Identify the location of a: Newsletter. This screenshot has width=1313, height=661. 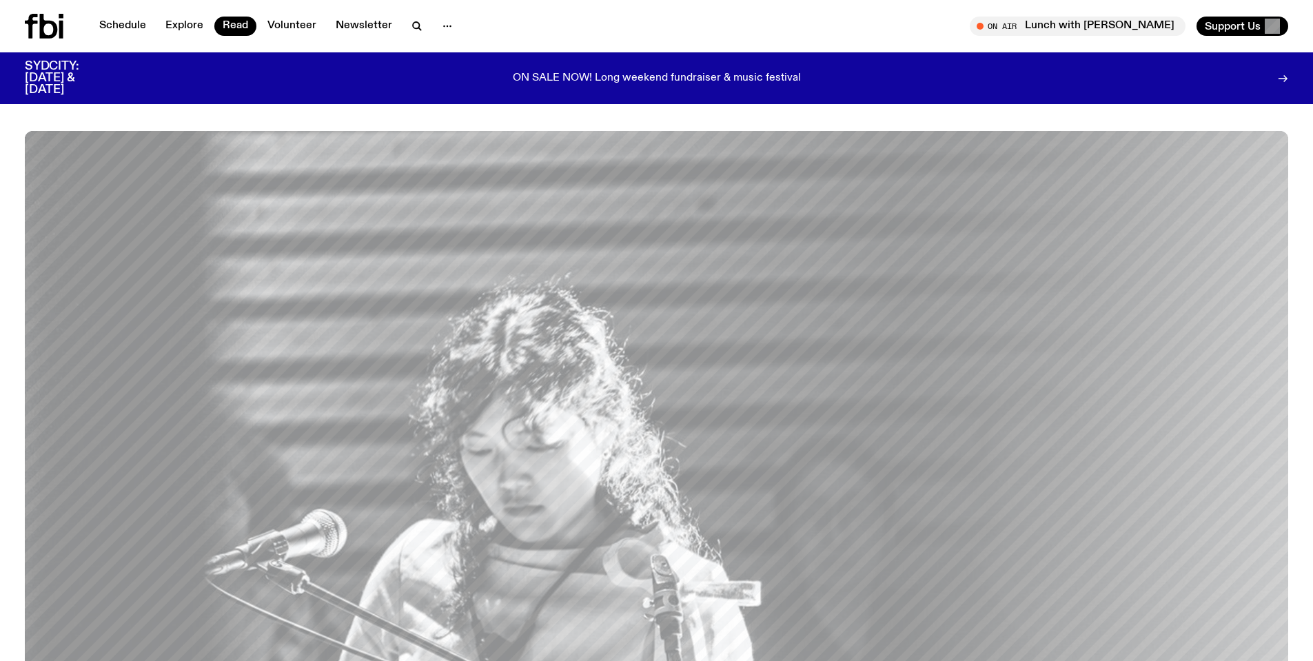
(364, 26).